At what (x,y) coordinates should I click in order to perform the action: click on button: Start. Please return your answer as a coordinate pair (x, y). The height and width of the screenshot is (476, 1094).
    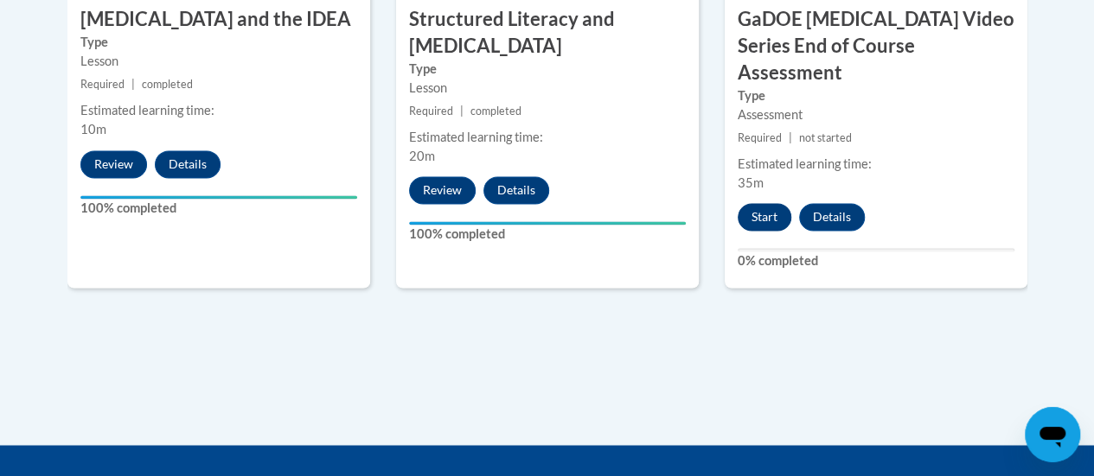
    Looking at the image, I should click on (764, 217).